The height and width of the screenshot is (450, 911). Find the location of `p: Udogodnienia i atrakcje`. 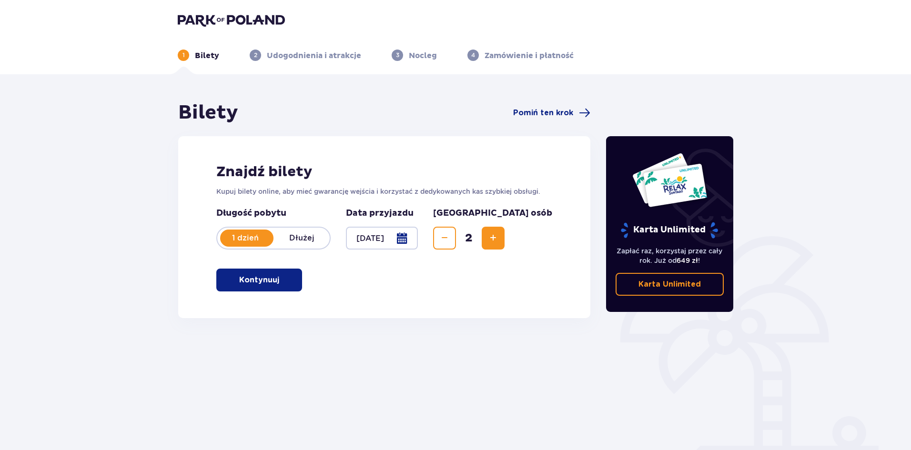

p: Udogodnienia i atrakcje is located at coordinates (314, 56).